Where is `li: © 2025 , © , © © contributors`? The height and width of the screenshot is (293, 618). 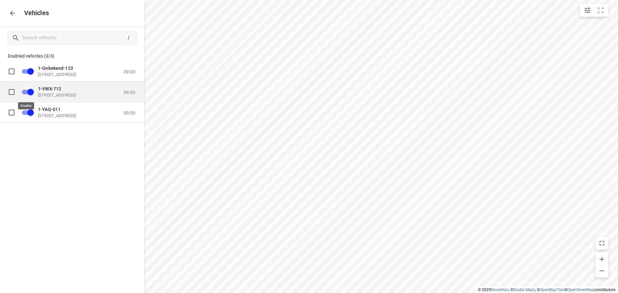 li: © 2025 , © , © © contributors is located at coordinates (546, 290).